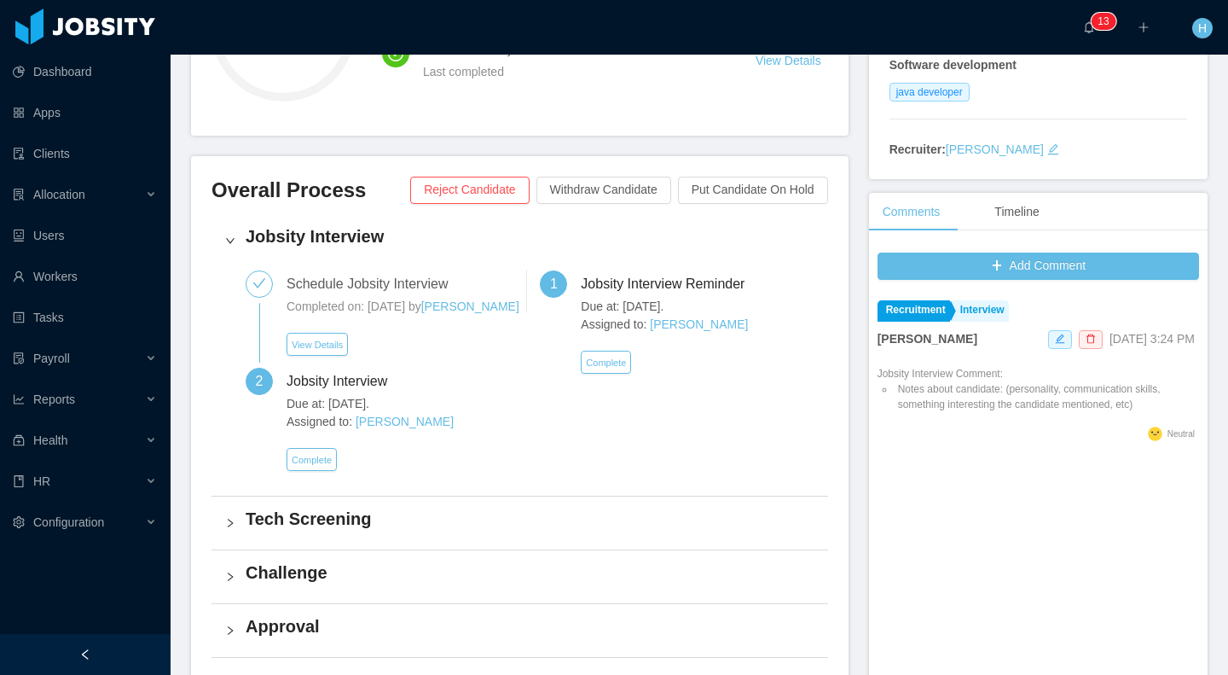 This screenshot has height=675, width=1228. Describe the element at coordinates (84, 317) in the screenshot. I see `a: icon: profileTasks` at that location.